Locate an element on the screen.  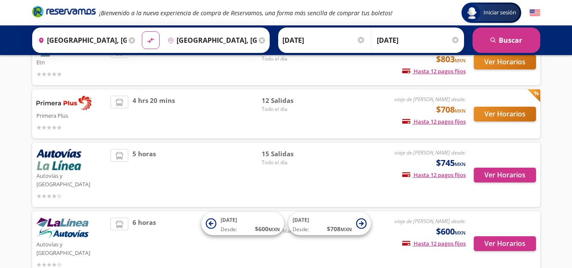
input: Opcional is located at coordinates (419, 40).